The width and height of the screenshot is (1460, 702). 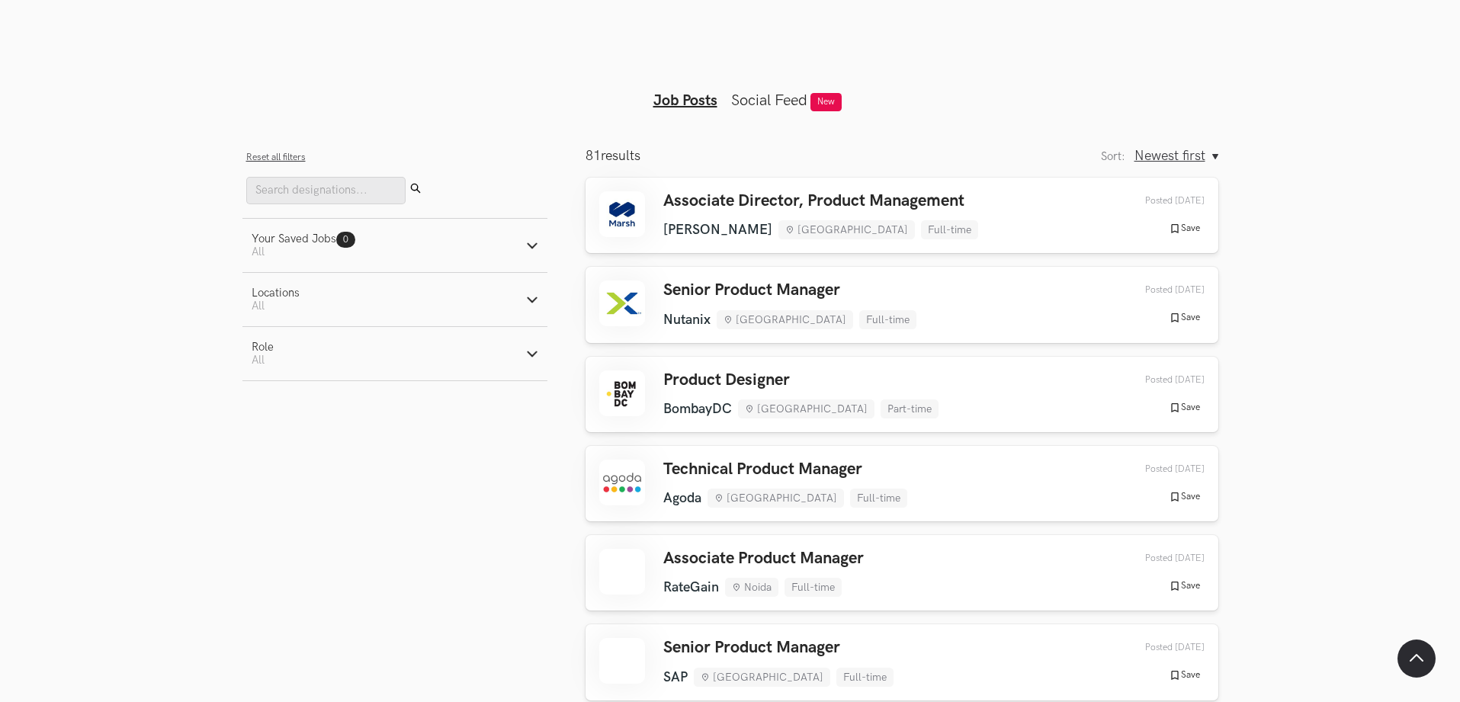 I want to click on h3: Product Designer, so click(x=800, y=380).